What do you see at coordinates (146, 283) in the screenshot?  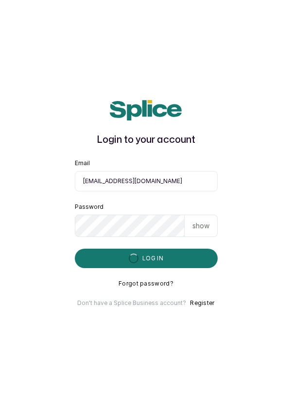 I see `button: Forgot password?` at bounding box center [146, 283].